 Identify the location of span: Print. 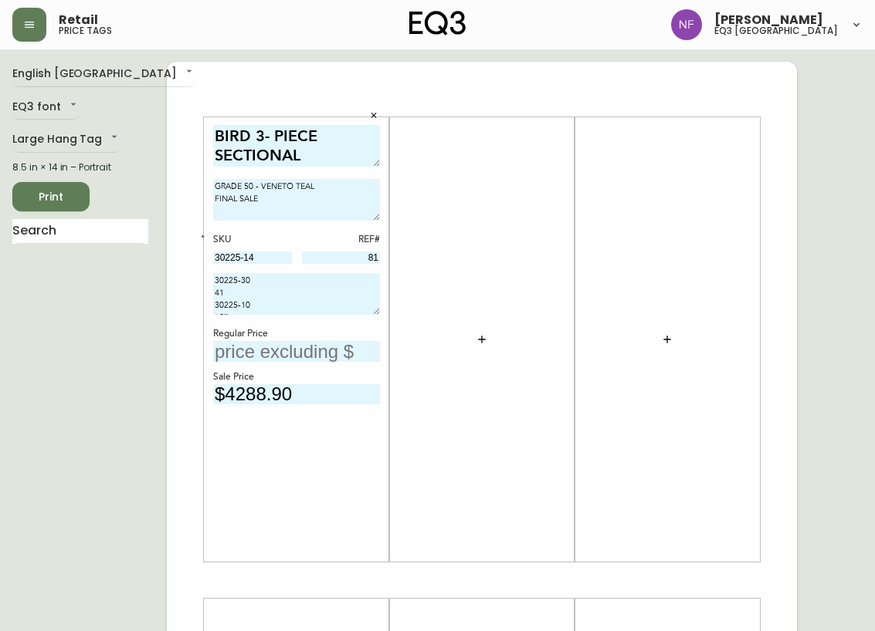
(51, 197).